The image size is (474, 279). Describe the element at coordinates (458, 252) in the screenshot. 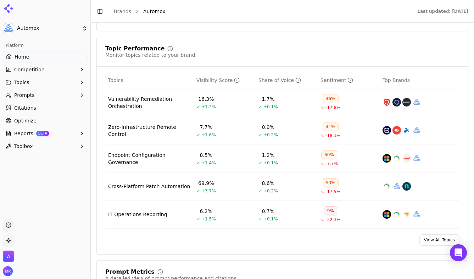

I see `div: Open Intercom Messenger` at that location.